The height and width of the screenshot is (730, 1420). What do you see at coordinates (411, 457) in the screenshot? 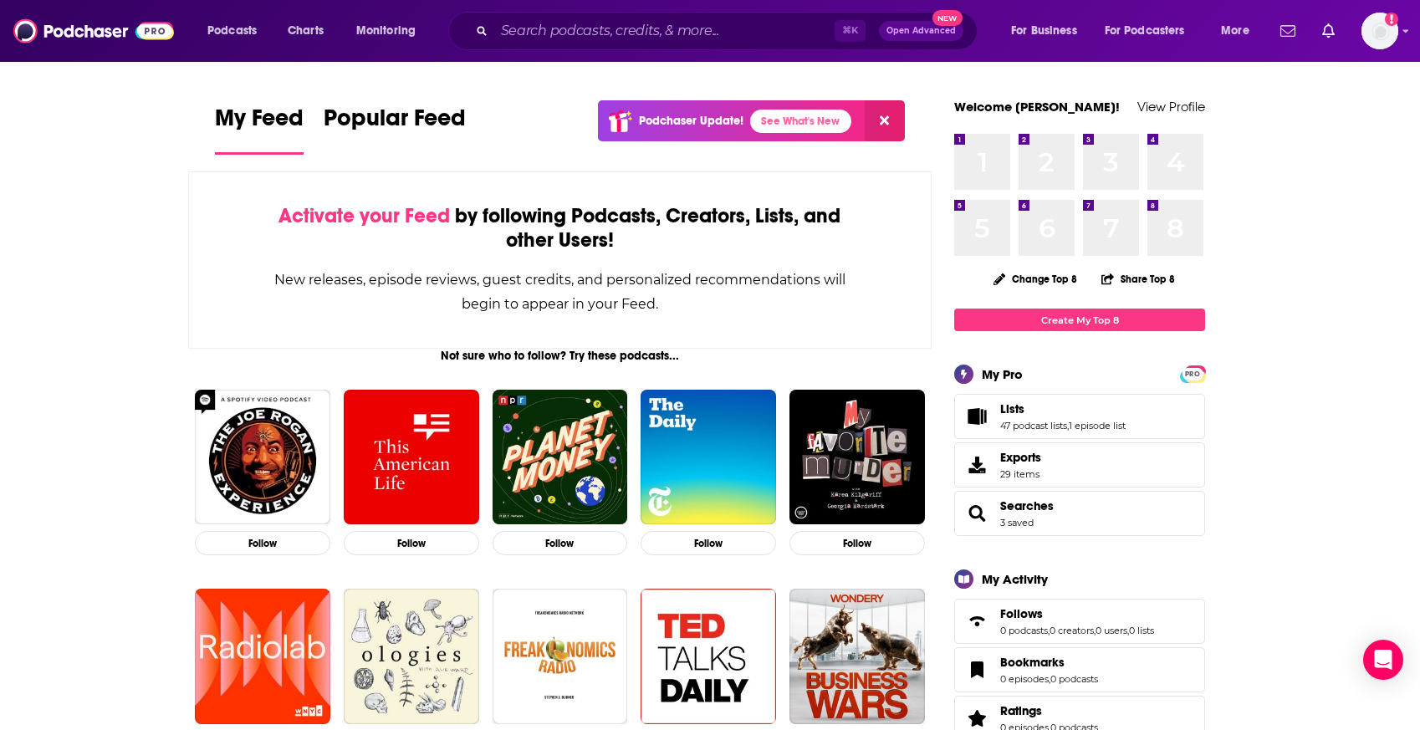
I see `a: This American Life` at bounding box center [411, 457].